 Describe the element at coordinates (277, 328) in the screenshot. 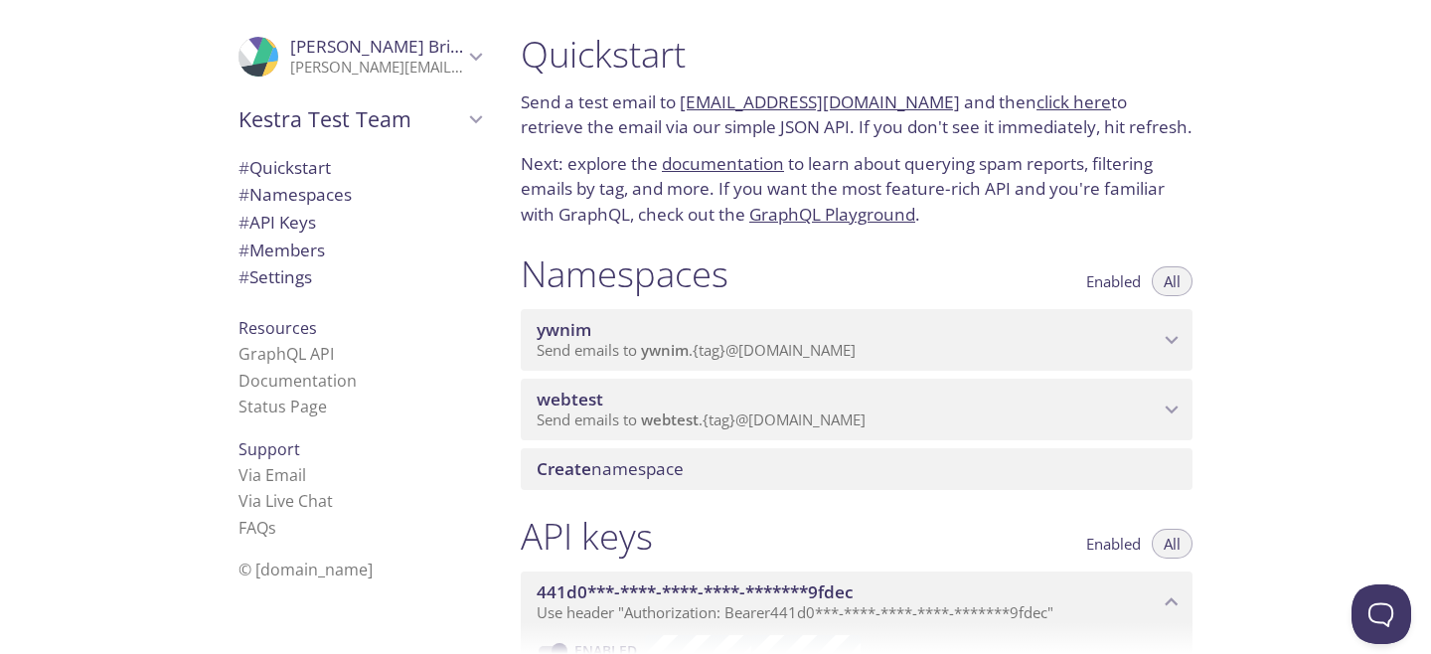

I see `span: Resources` at that location.